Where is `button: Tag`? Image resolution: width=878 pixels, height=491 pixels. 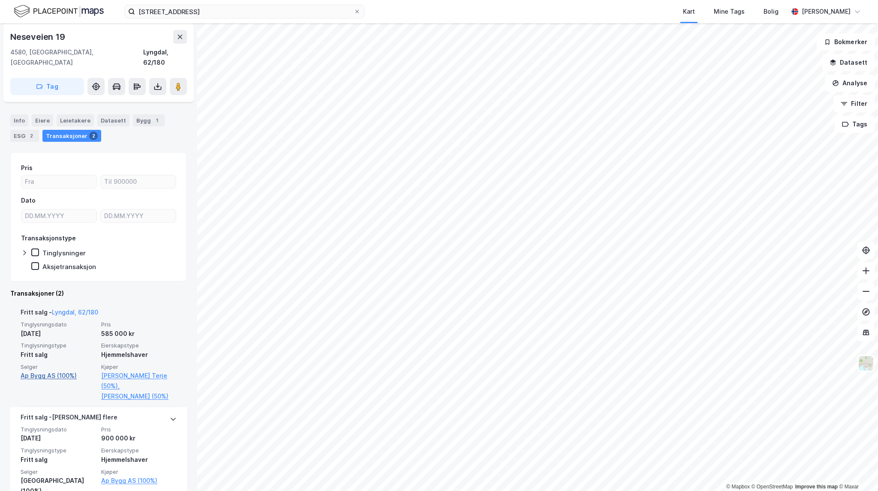
button: Tag is located at coordinates (47, 87).